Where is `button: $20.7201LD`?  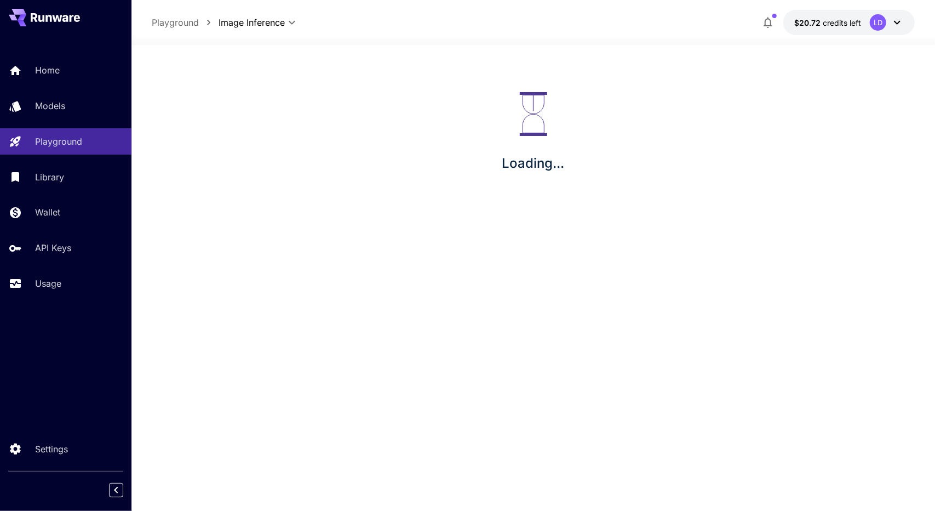
button: $20.7201LD is located at coordinates (849, 22).